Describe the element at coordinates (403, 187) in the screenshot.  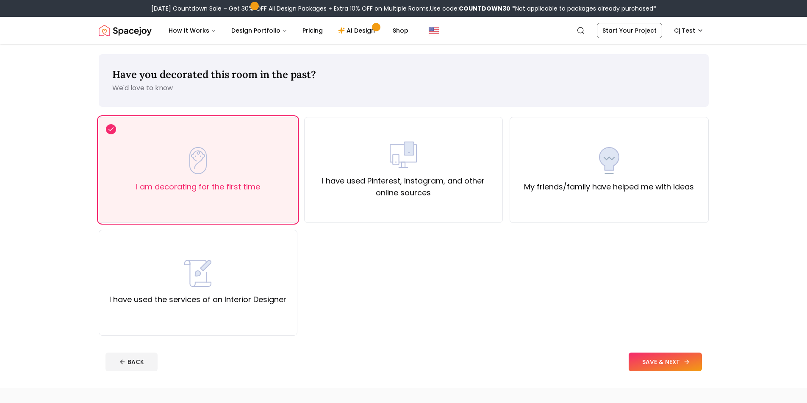
I see `label: I have used Pinterest, Instagram, and other online sources` at that location.